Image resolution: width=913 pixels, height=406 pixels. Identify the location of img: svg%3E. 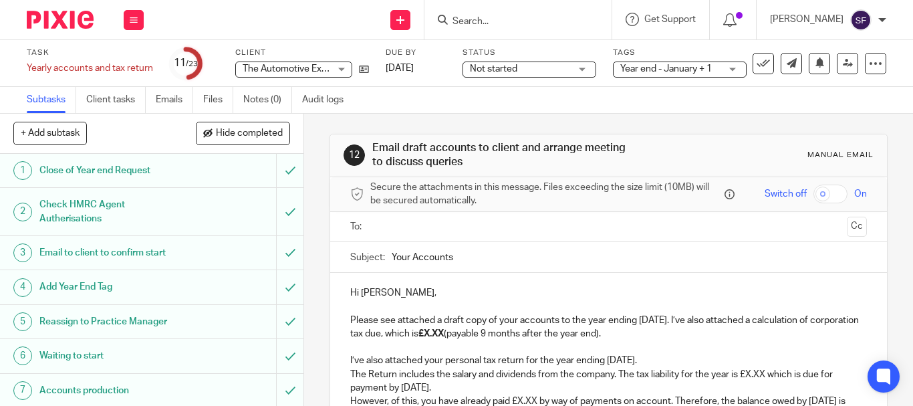
(861, 20).